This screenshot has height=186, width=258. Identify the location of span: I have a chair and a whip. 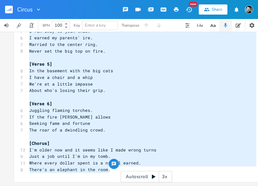
(61, 77).